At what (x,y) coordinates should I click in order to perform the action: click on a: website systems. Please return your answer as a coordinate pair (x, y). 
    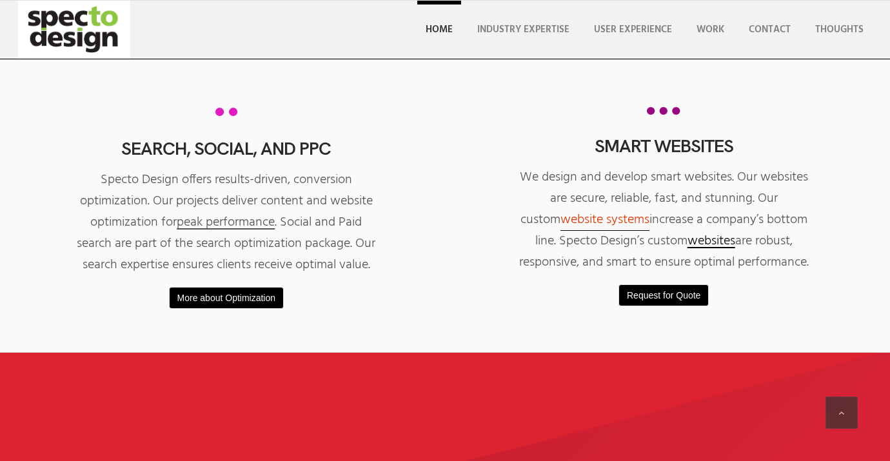
    Looking at the image, I should click on (605, 220).